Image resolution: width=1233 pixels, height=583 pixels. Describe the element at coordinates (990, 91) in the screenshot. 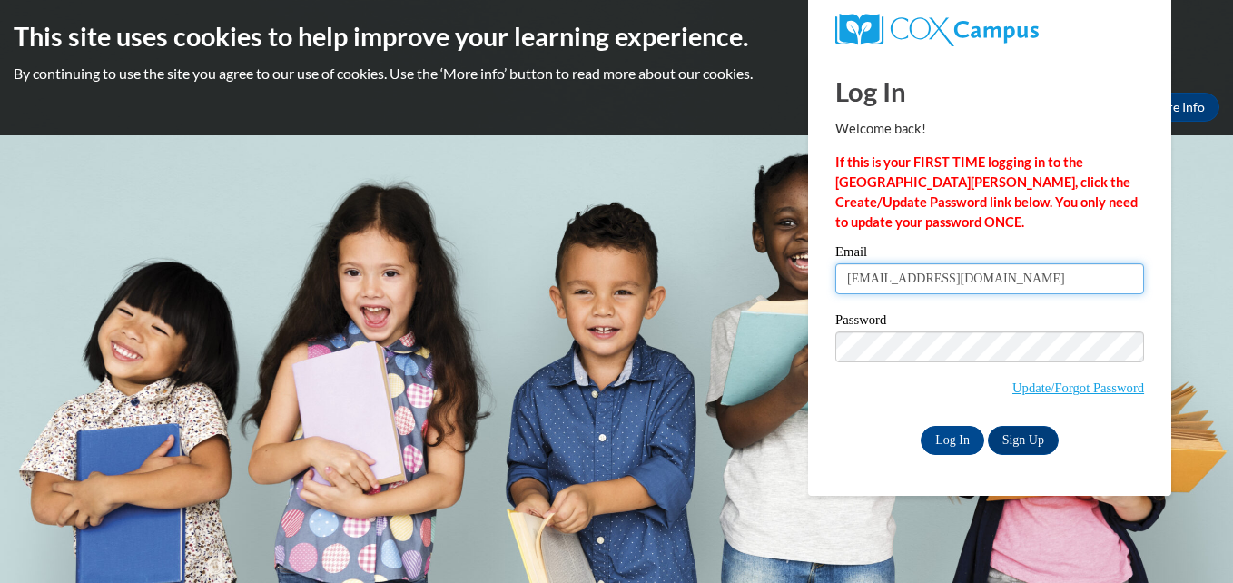

I see `h1: Log In` at that location.